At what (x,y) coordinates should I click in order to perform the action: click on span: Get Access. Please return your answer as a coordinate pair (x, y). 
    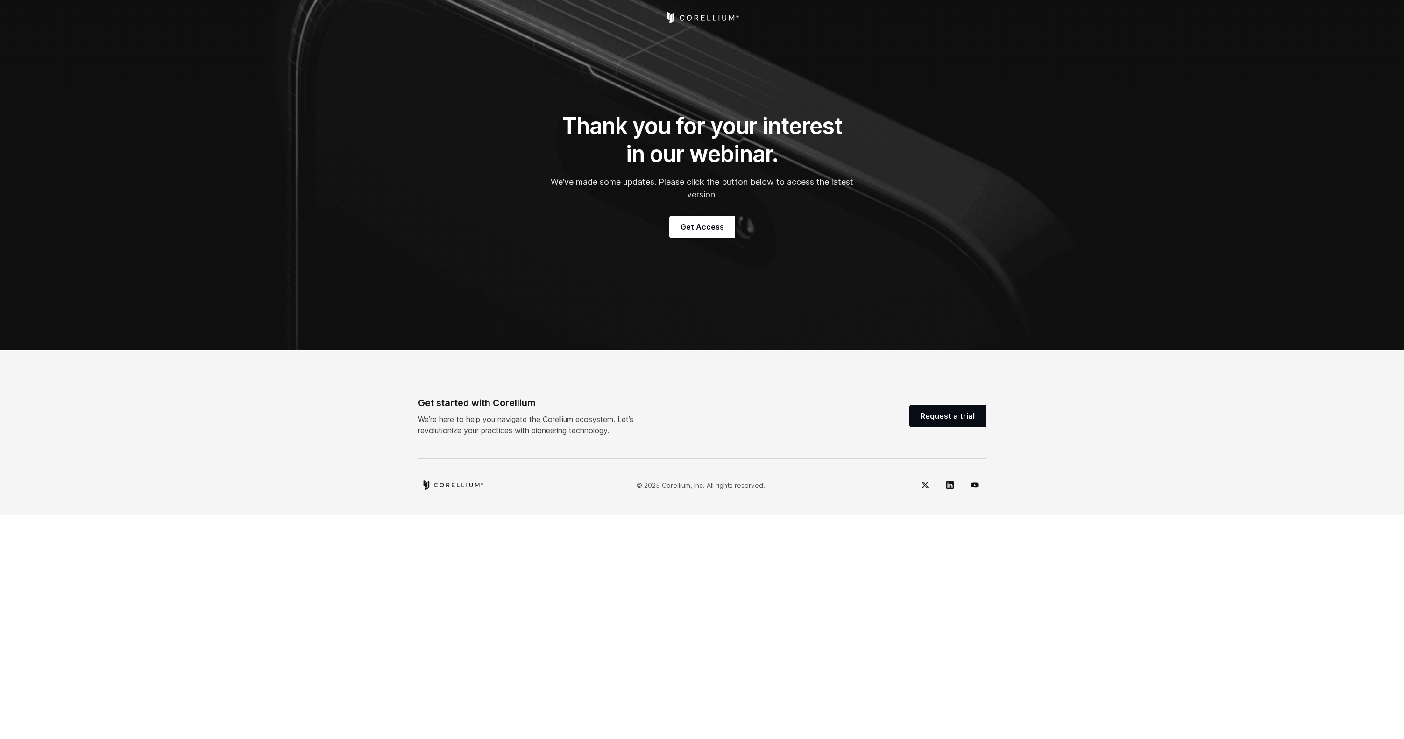
    Looking at the image, I should click on (702, 227).